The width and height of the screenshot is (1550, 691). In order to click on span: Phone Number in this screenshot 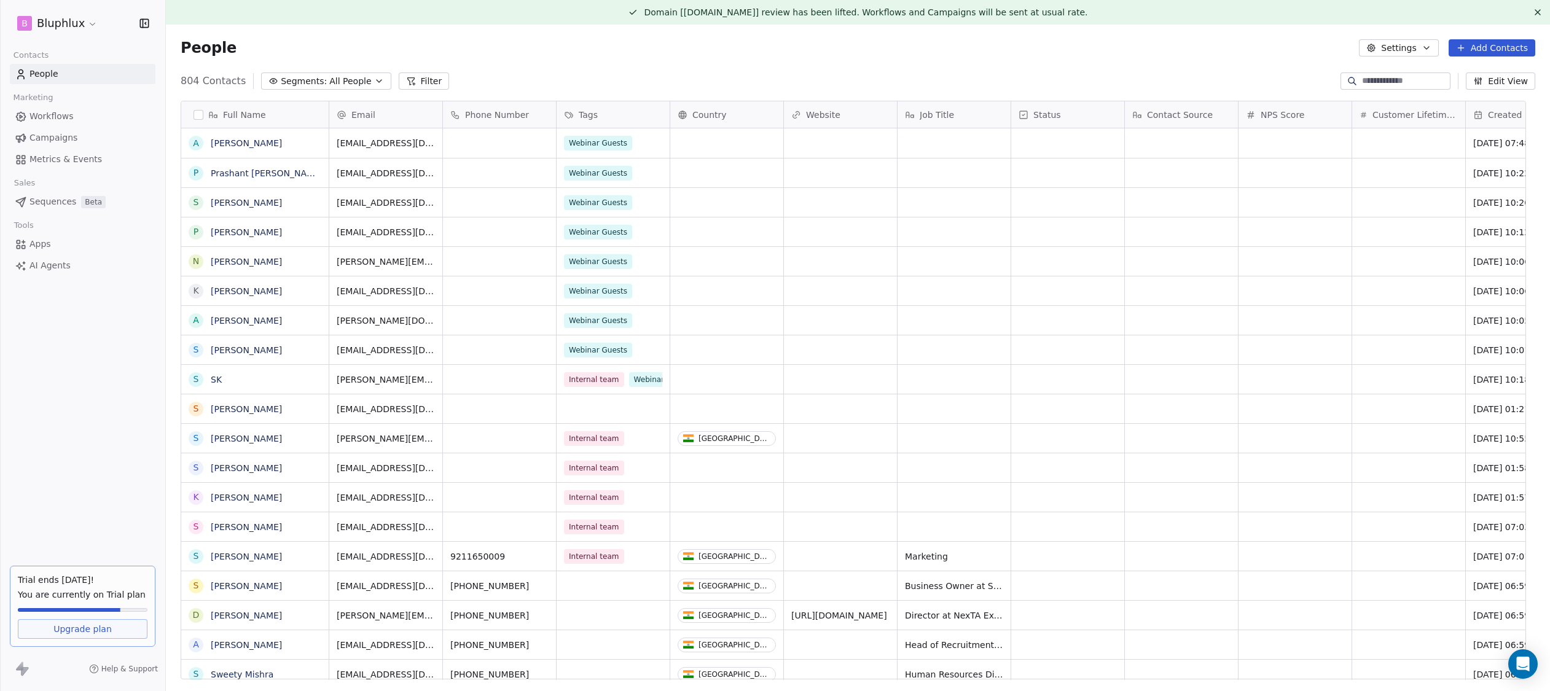, I will do `click(497, 115)`.